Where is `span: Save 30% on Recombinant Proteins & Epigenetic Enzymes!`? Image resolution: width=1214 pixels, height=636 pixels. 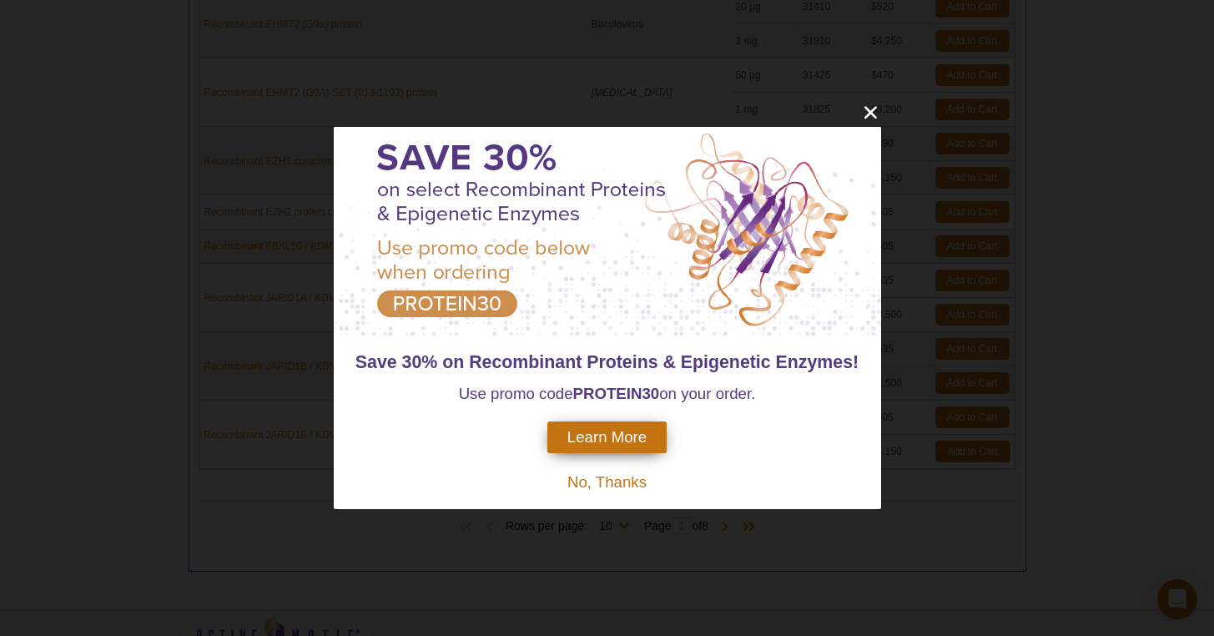
span: Save 30% on Recombinant Proteins & Epigenetic Enzymes! is located at coordinates (607, 362).